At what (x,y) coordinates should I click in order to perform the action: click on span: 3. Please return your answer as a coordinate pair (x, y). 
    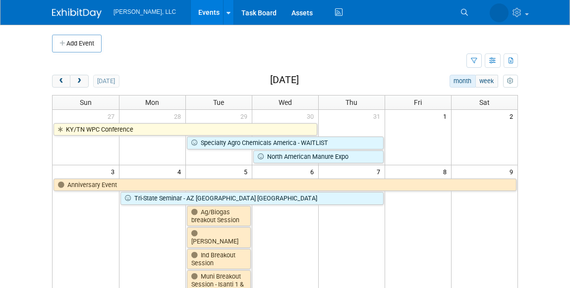
    Looking at the image, I should click on (114, 171).